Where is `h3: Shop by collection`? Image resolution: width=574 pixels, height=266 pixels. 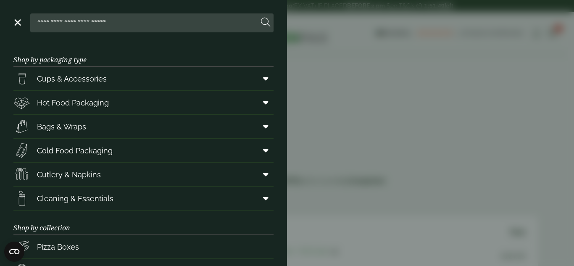 h3: Shop by collection is located at coordinates (143, 223).